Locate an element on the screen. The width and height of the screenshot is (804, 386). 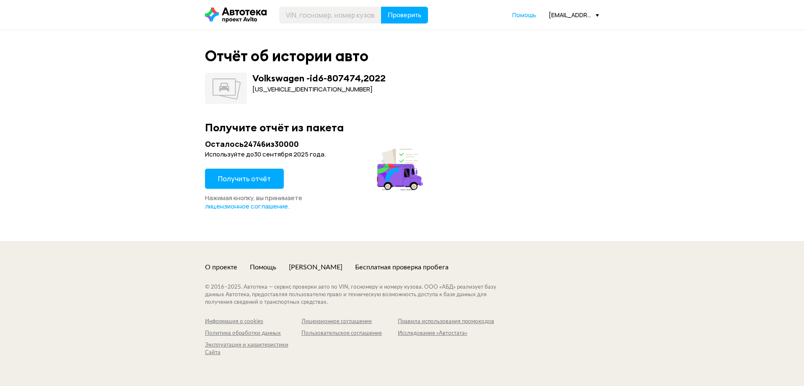
div: © 2016– 2025 . Автотека — сервис проверки авто по VIN, госномеру и номеру кузова. ООО «АБД» реали... is located at coordinates (359, 295).